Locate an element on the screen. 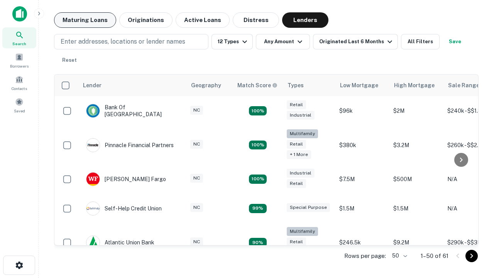  a: Borrowers is located at coordinates (19, 60).